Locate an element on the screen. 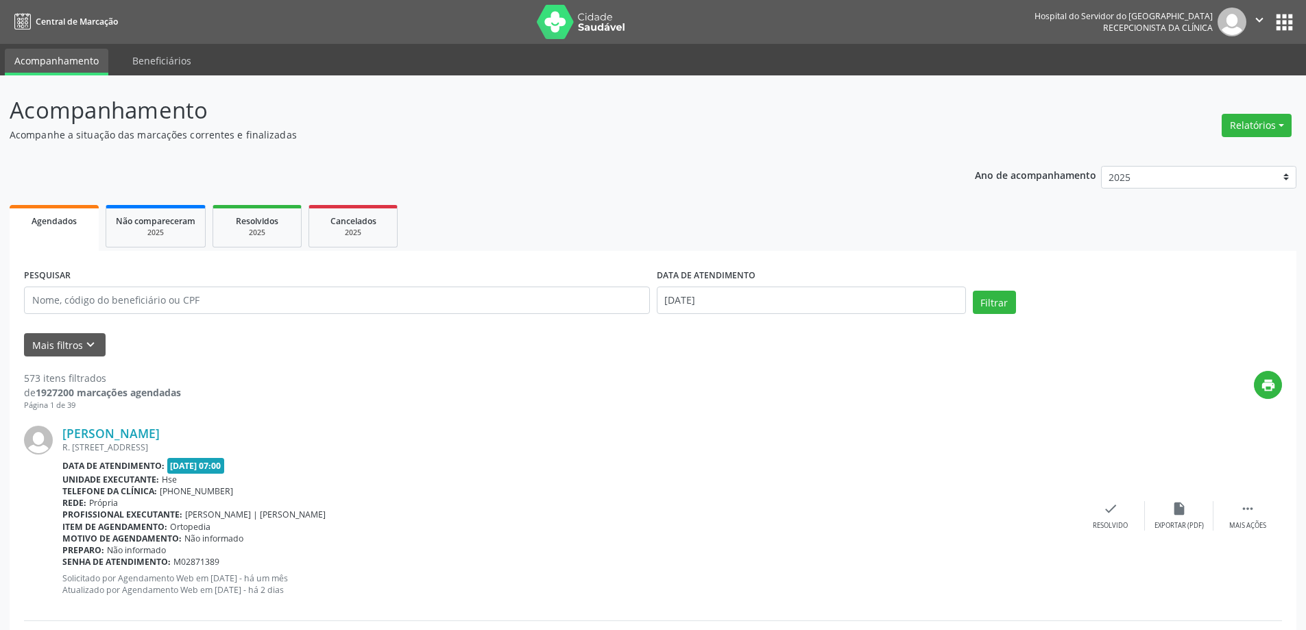  p: Acompanhe a situação das marcações correntes e finalizadas is located at coordinates (460, 134).